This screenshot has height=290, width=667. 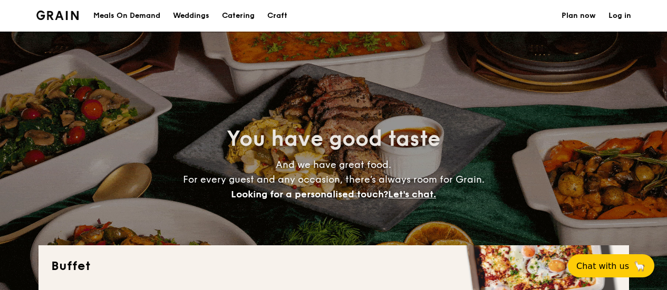 I want to click on img: Grain, so click(x=57, y=15).